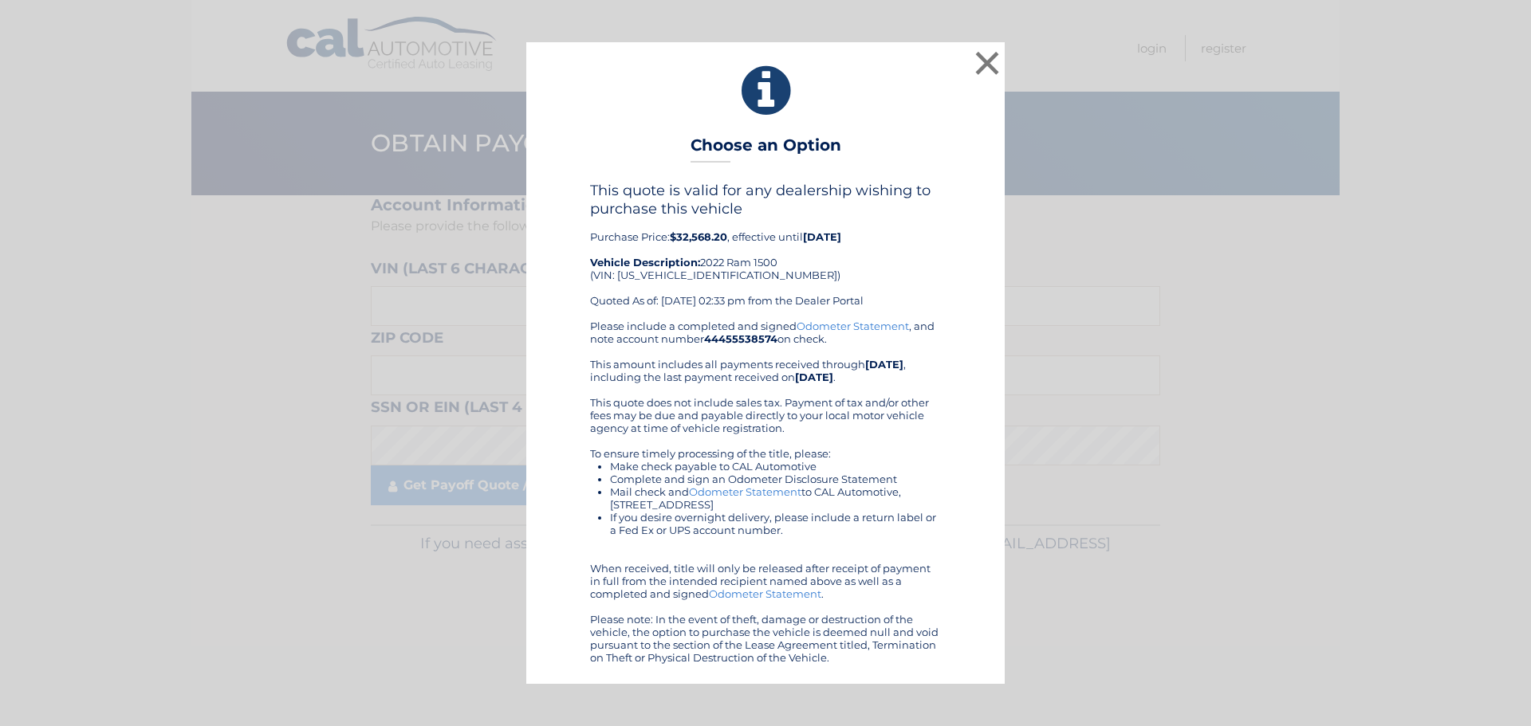 This screenshot has width=1531, height=726. I want to click on h3: Choose an Option, so click(765, 149).